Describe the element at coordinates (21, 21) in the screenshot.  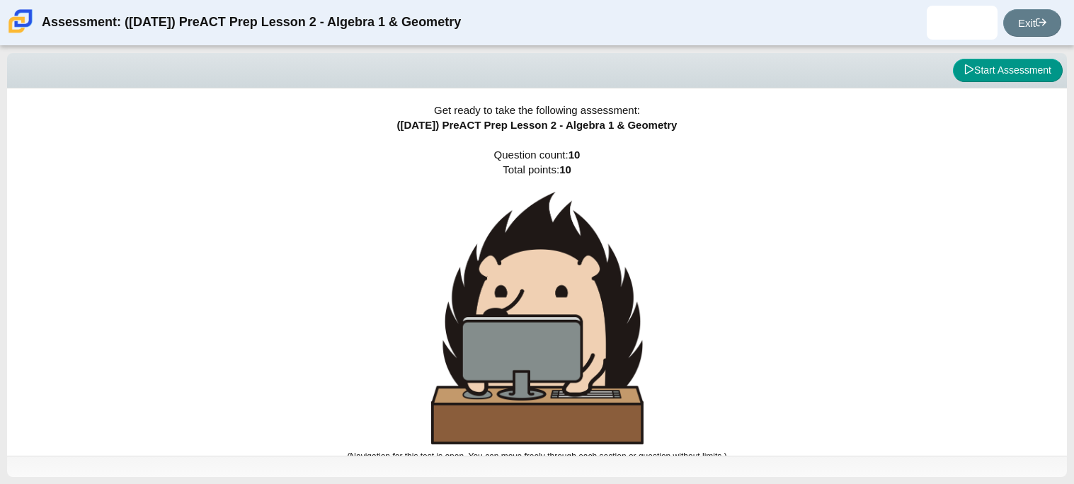
I see `img: Carmen School of Science & Technology` at that location.